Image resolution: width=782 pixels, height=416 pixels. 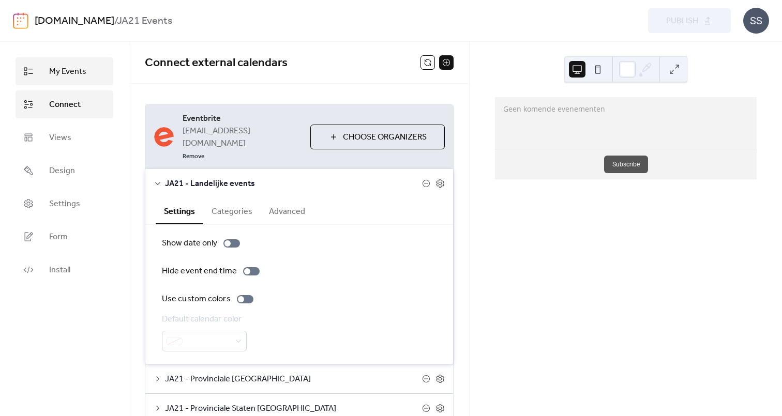 I want to click on span: Eventbrite, so click(x=242, y=119).